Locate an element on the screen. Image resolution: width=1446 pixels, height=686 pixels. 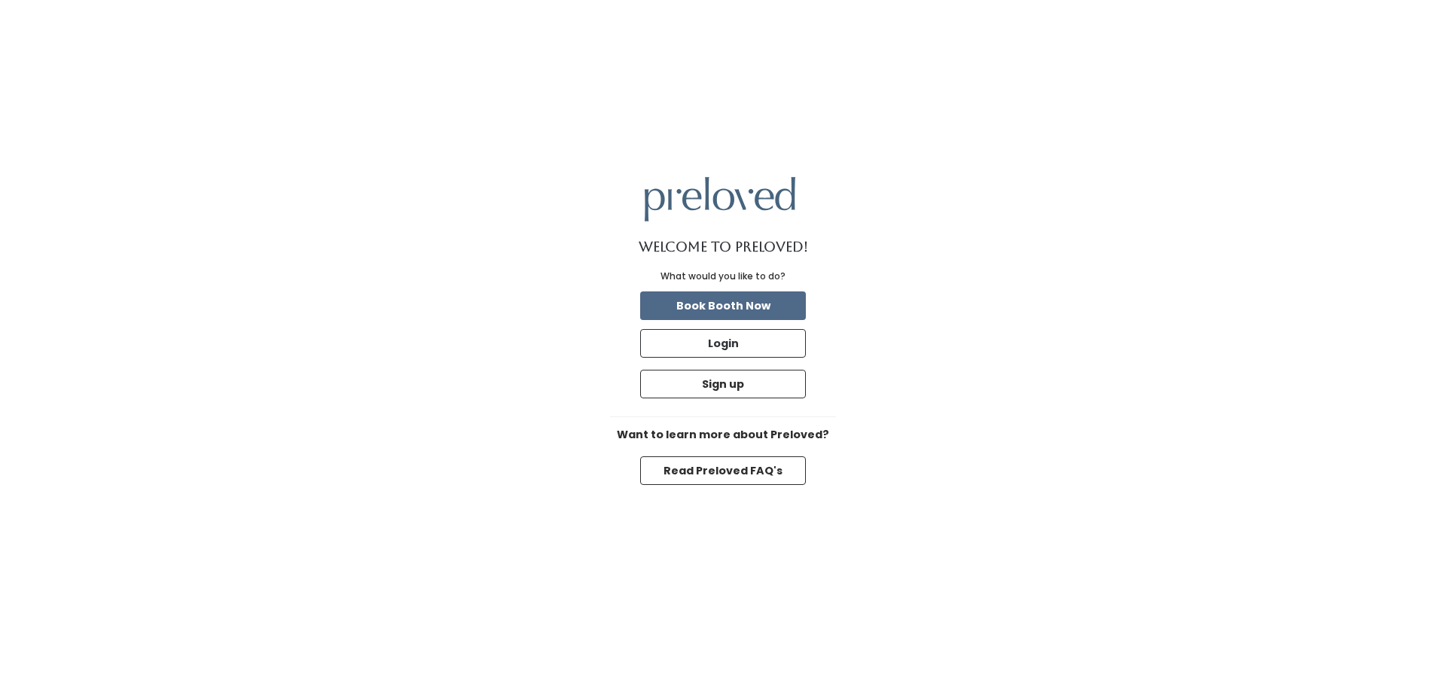
a: Login is located at coordinates (723, 344).